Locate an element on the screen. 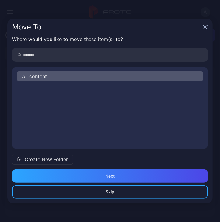  button: Create New Folder is located at coordinates (43, 160).